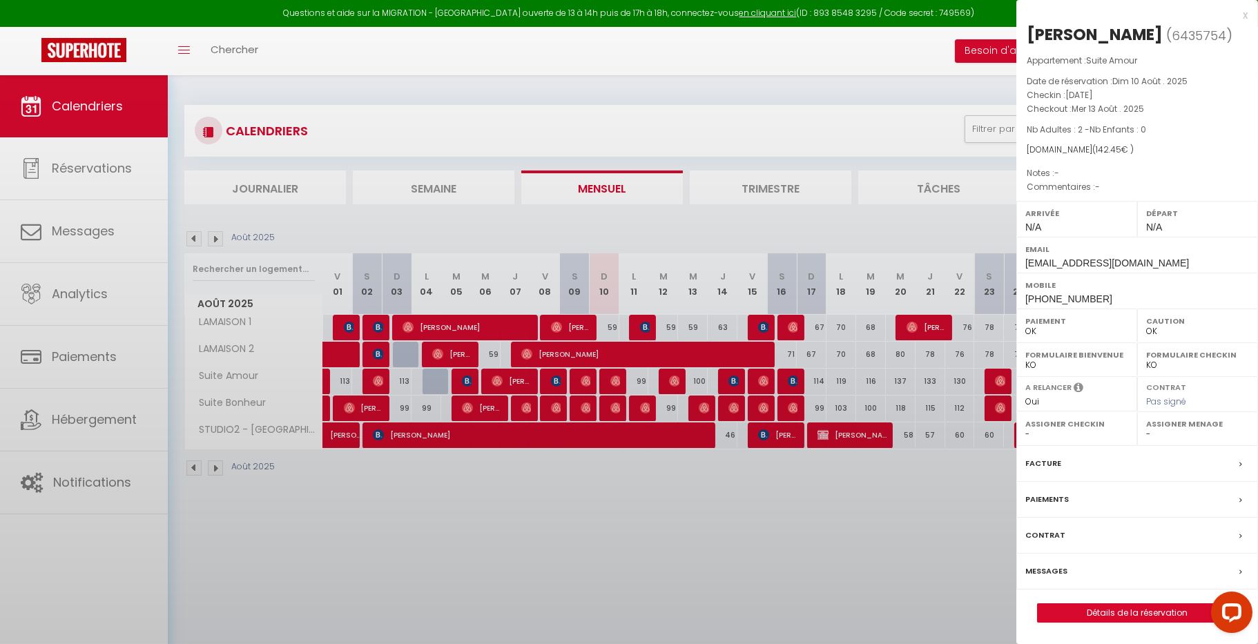 This screenshot has height=644, width=1258. What do you see at coordinates (1046, 499) in the screenshot?
I see `label: Paiements` at bounding box center [1046, 499].